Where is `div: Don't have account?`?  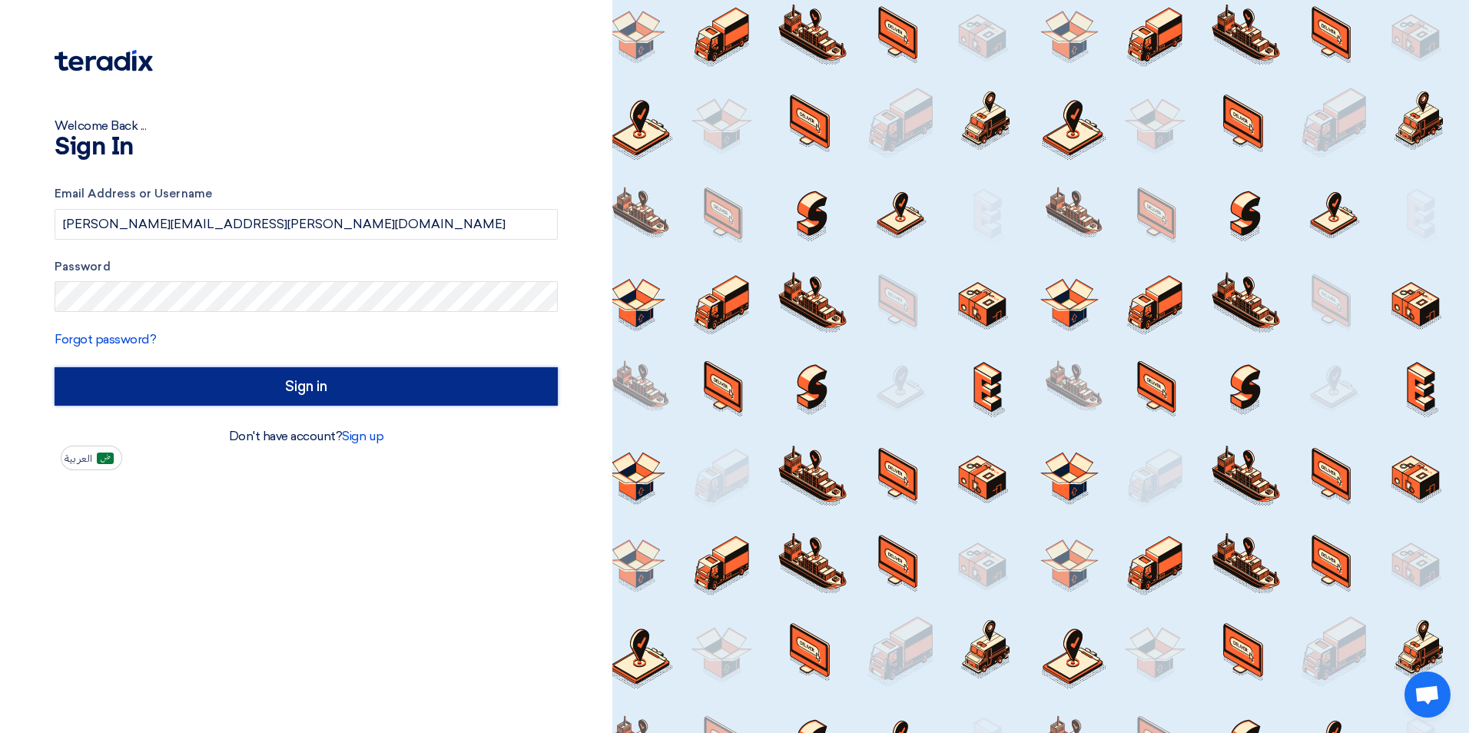
div: Don't have account? is located at coordinates (306, 437).